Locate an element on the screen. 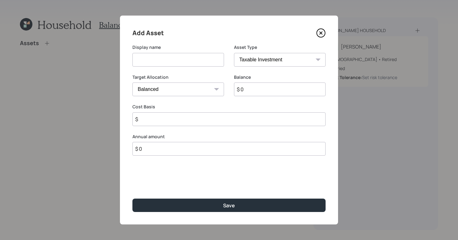  label: Annual amount is located at coordinates (229, 137).